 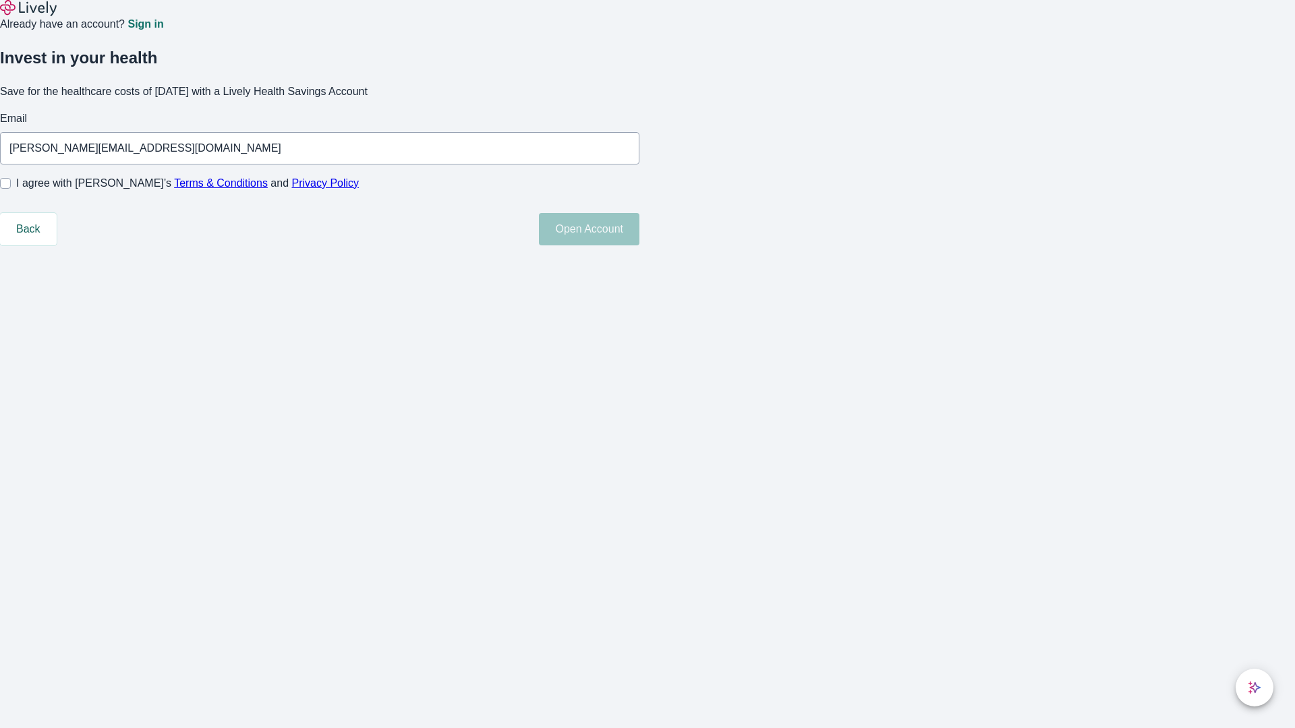 What do you see at coordinates (145, 24) in the screenshot?
I see `div: Sign in` at bounding box center [145, 24].